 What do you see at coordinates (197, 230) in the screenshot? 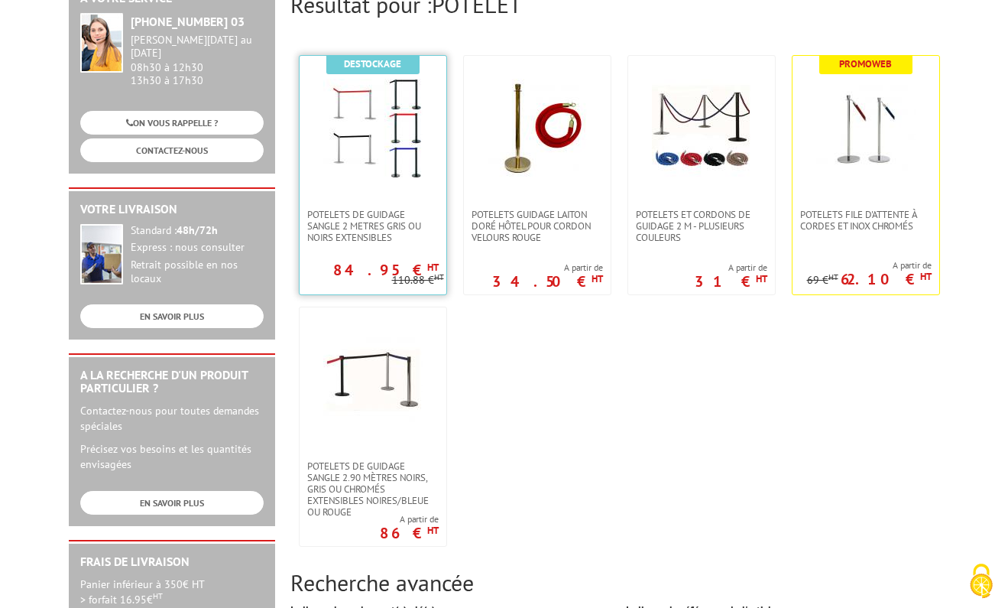
I see `strong: 48h/72h` at bounding box center [197, 230].